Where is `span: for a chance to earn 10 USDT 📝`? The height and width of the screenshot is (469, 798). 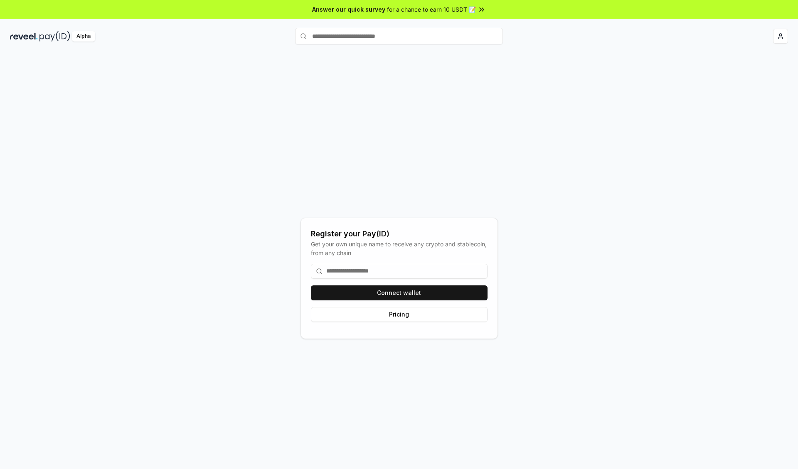 span: for a chance to earn 10 USDT 📝 is located at coordinates (431, 9).